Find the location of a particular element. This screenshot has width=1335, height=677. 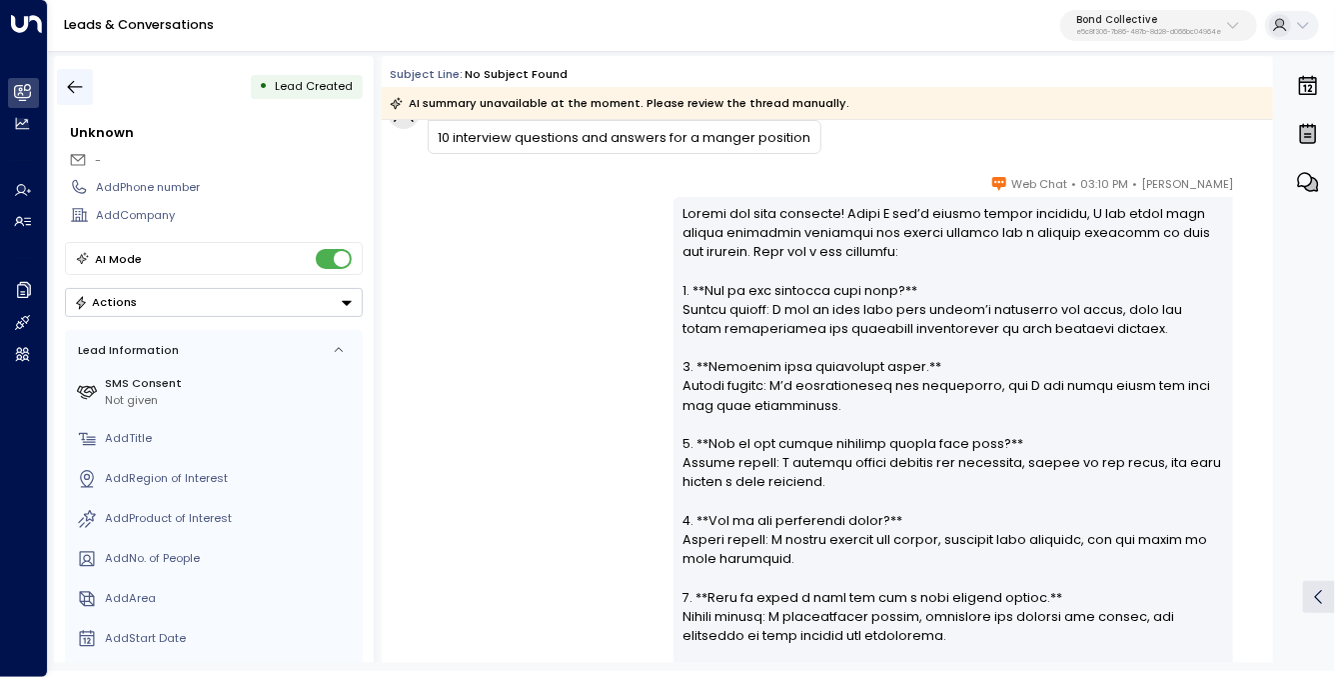

div: Not given is located at coordinates (230, 400).